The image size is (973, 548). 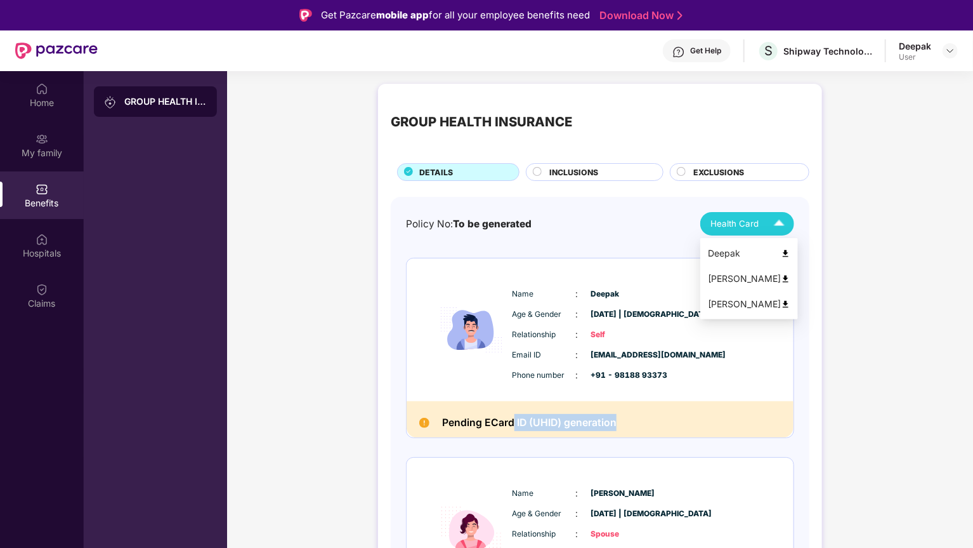 What do you see at coordinates (915, 57) in the screenshot?
I see `div: User` at bounding box center [915, 57].